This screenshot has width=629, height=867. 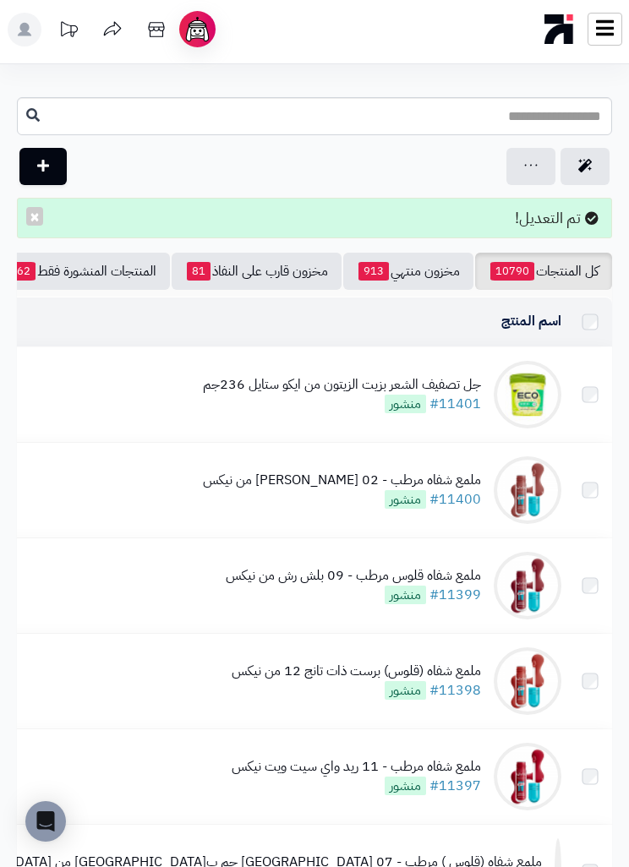 I want to click on img: ملمع شفاه (قلوس) برست ذات تانج 12 من نيكس, so click(x=527, y=681).